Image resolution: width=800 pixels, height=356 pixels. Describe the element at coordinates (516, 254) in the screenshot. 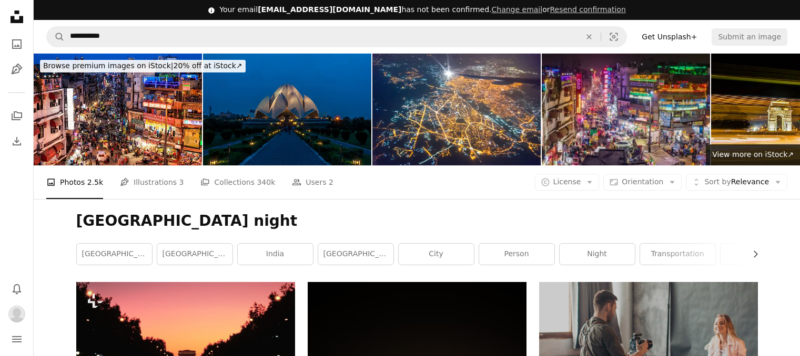

I see `a: person` at that location.